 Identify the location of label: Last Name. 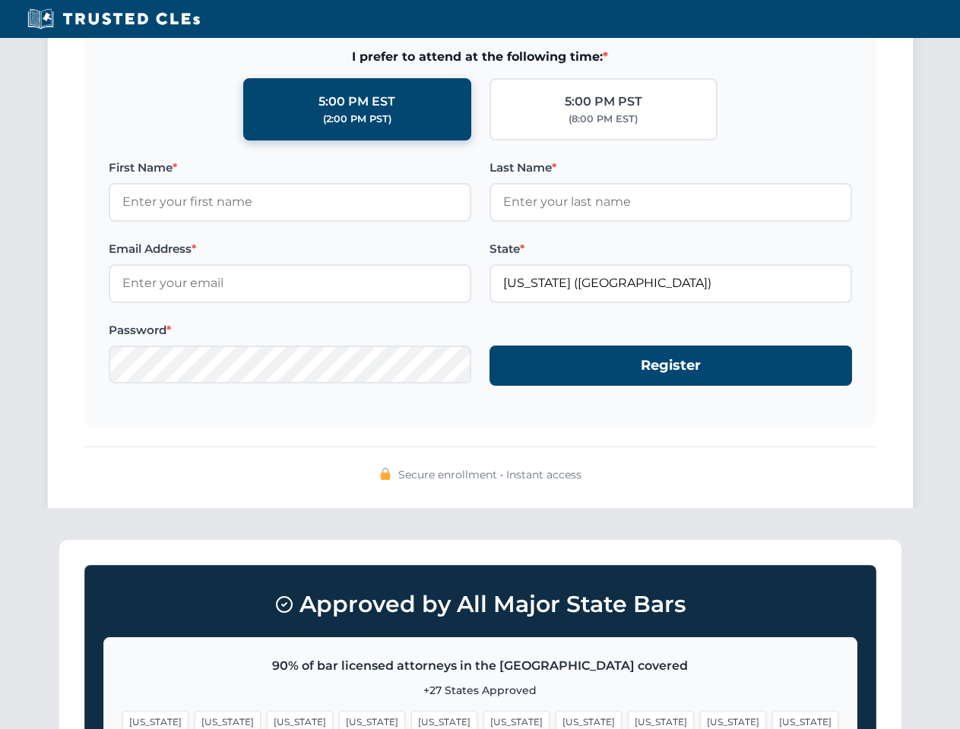
(670, 168).